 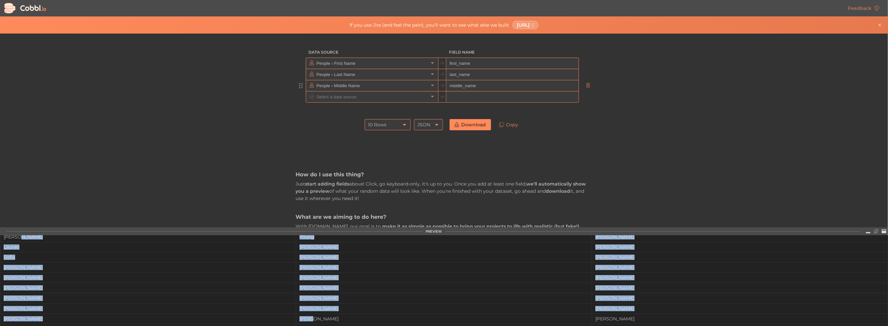 I want to click on a: Feedback, so click(x=863, y=8).